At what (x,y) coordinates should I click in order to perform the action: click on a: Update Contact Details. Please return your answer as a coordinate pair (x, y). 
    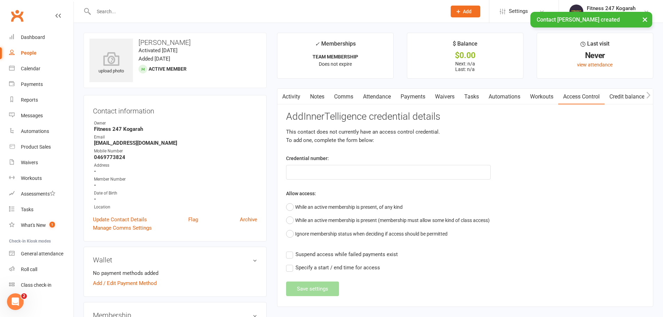
    Looking at the image, I should click on (120, 220).